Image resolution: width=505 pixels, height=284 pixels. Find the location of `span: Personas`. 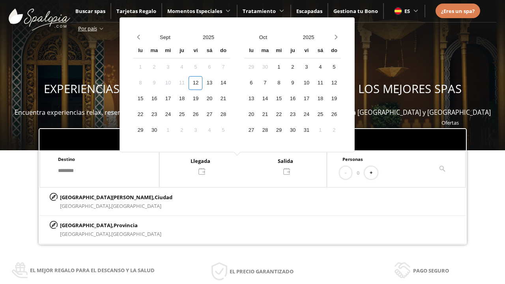

span: Personas is located at coordinates (353, 159).